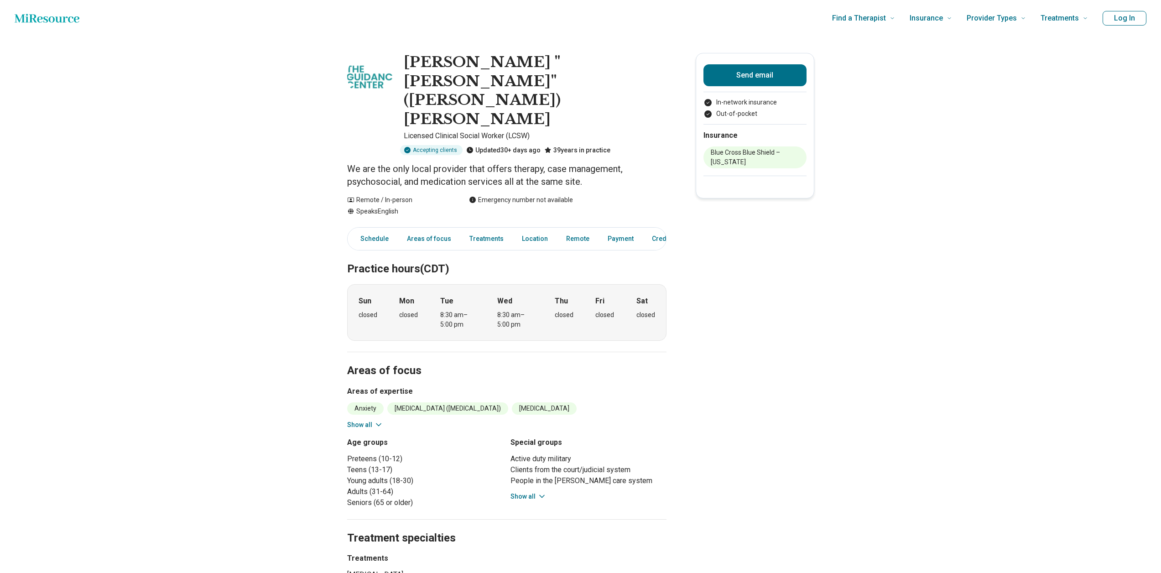  What do you see at coordinates (411, 558) in the screenshot?
I see `h3: Treatments` at bounding box center [411, 558].